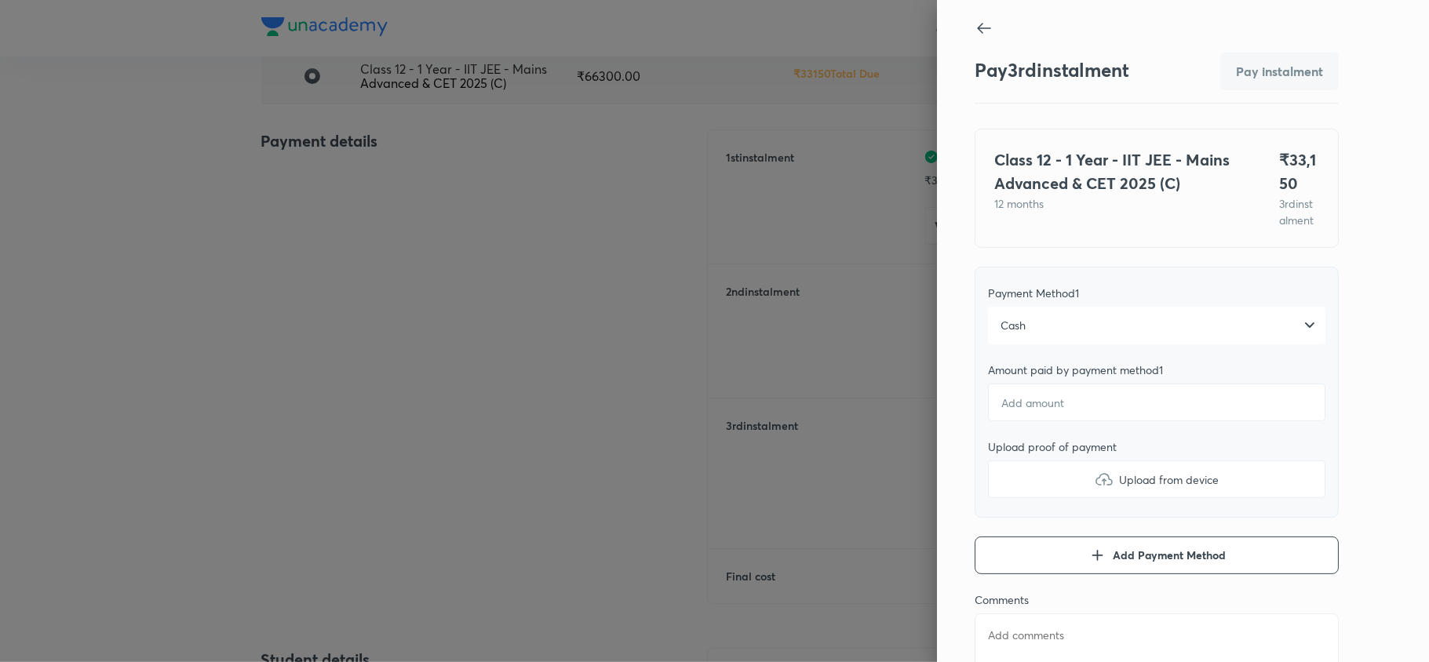 This screenshot has height=662, width=1429. Describe the element at coordinates (1157, 600) in the screenshot. I see `div: Comments` at that location.